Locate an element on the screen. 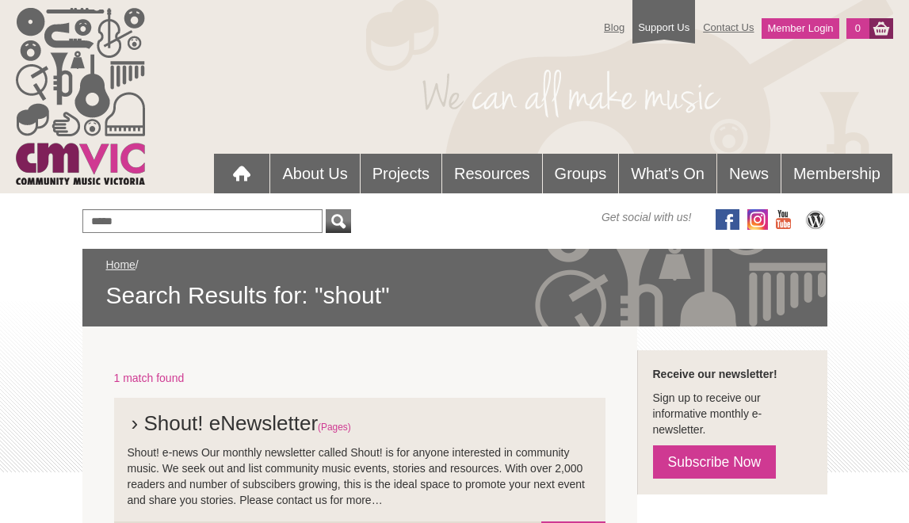 The height and width of the screenshot is (523, 909). a: What's On is located at coordinates (667, 174).